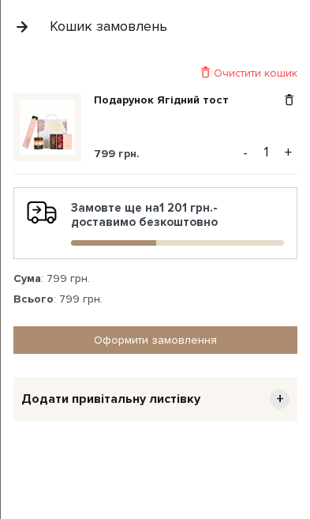 Image resolution: width=310 pixels, height=519 pixels. Describe the element at coordinates (156, 73) in the screenshot. I see `div: Очистити кошик` at that location.